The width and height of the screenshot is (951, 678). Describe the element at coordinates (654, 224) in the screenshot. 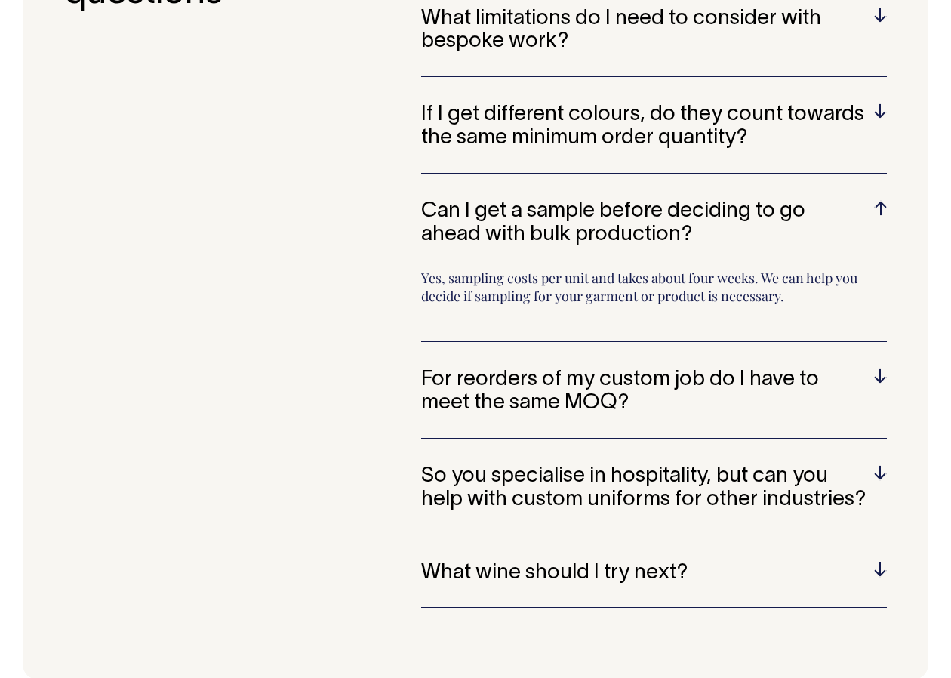

I see `h5: Can I get a sample before deciding to go ahead with bulk production?` at that location.